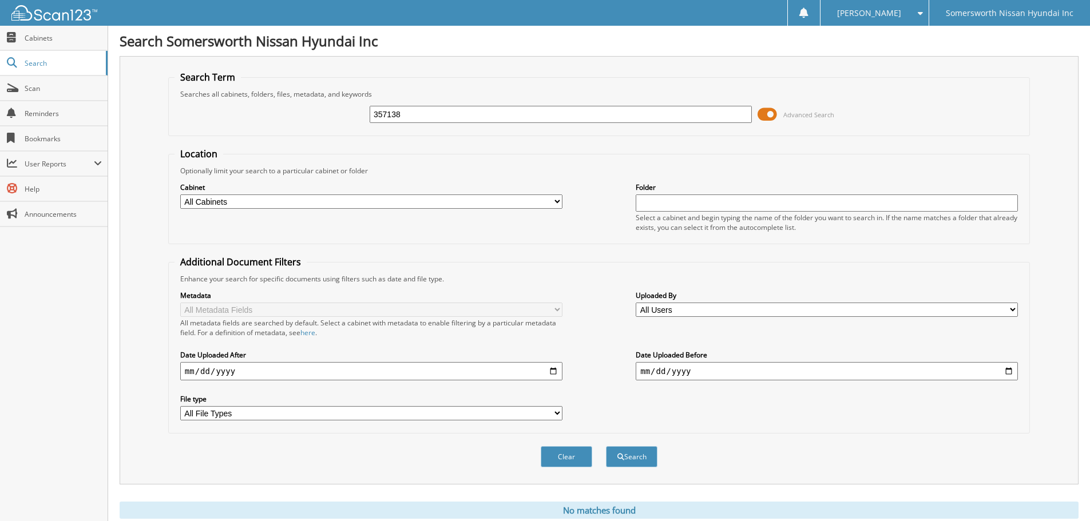 This screenshot has height=521, width=1090. What do you see at coordinates (599, 171) in the screenshot?
I see `div: Optionally limit your search to a particular cabinet or folder` at bounding box center [599, 171].